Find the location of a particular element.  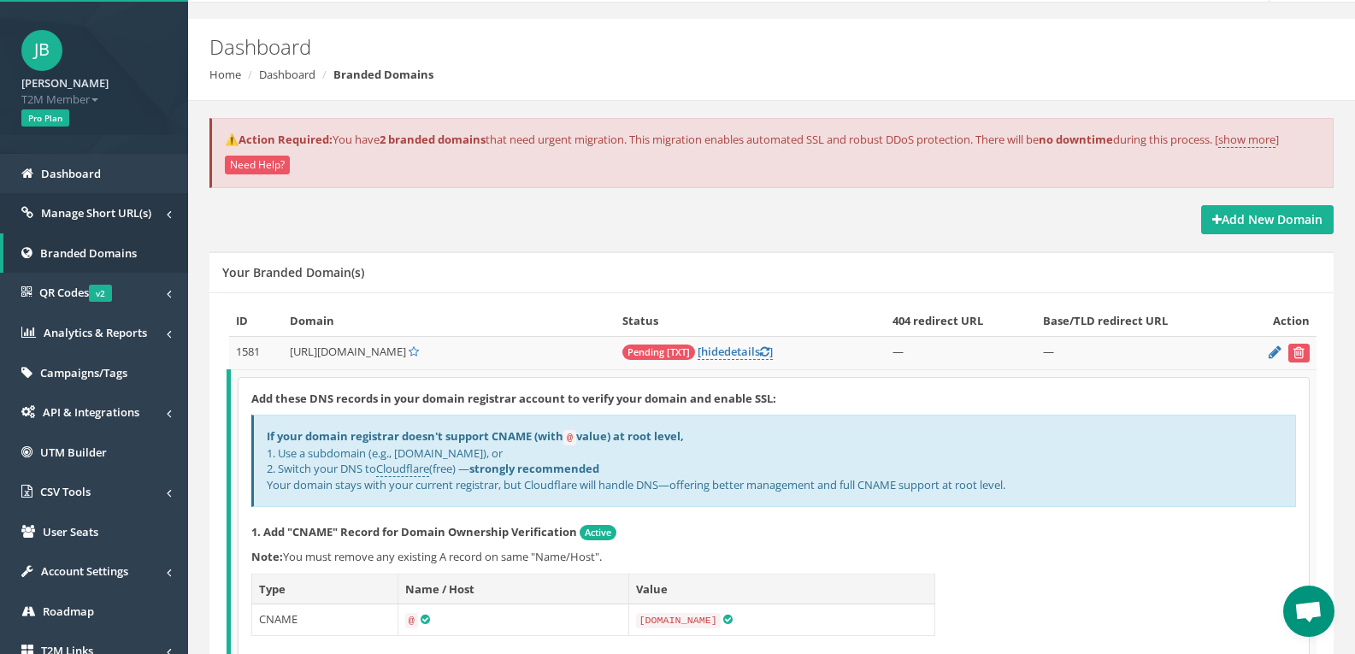

a: [hidedetails] is located at coordinates (735, 351).